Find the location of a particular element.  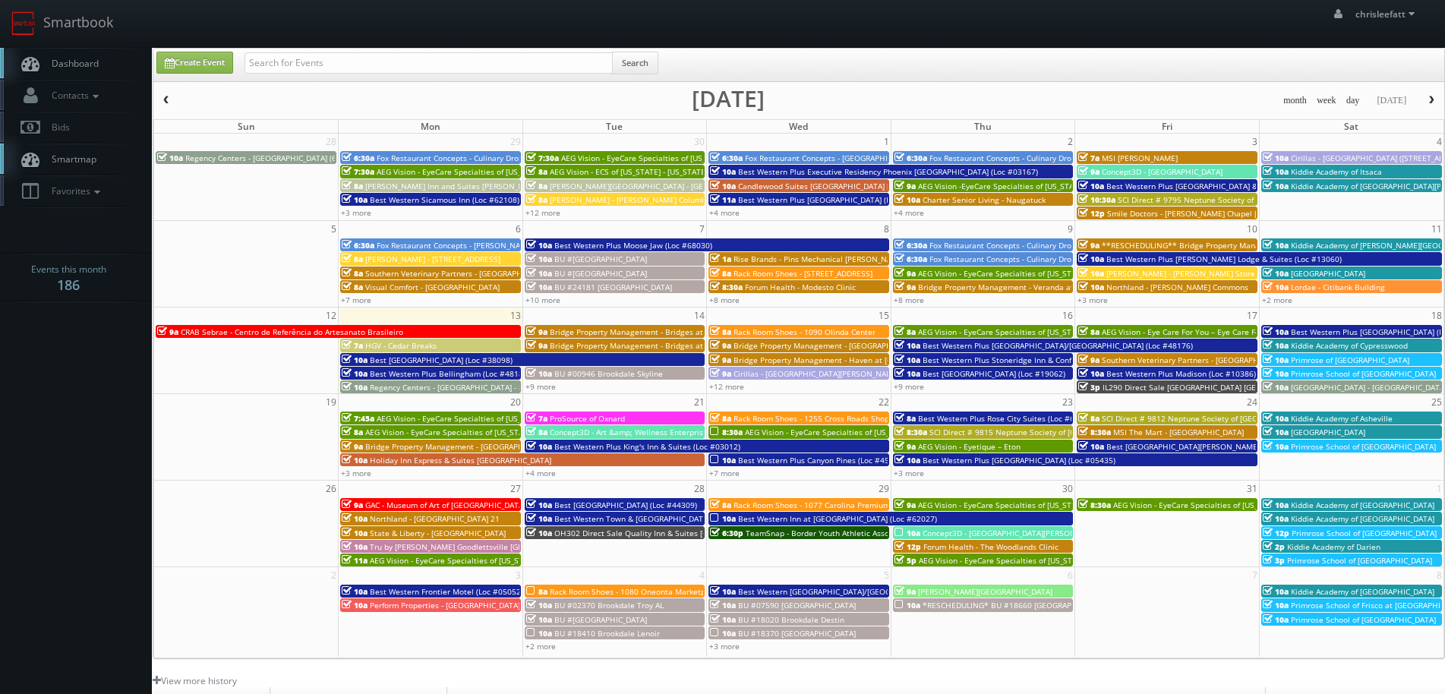

span: Rack Room Shoes - 1255 Cross Roads Shopping Center is located at coordinates (832, 419).